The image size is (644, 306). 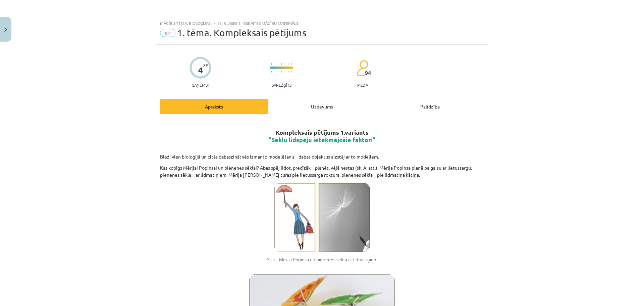 What do you see at coordinates (322, 263) in the screenshot?
I see `figcaption: A. att. Mērija Popinsa un pienenes sēkla ar lidmatiņiem` at bounding box center [322, 263].